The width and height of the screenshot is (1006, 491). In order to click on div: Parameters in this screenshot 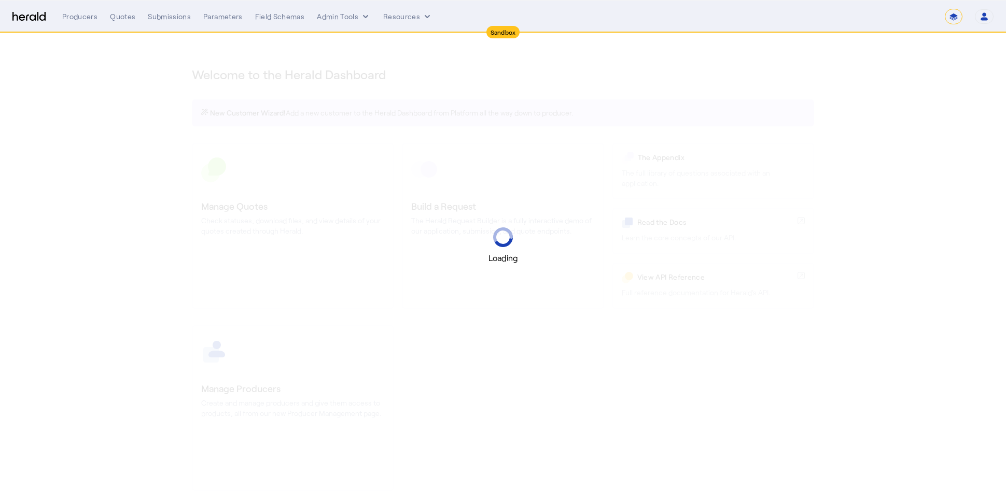, I will do `click(223, 17)`.